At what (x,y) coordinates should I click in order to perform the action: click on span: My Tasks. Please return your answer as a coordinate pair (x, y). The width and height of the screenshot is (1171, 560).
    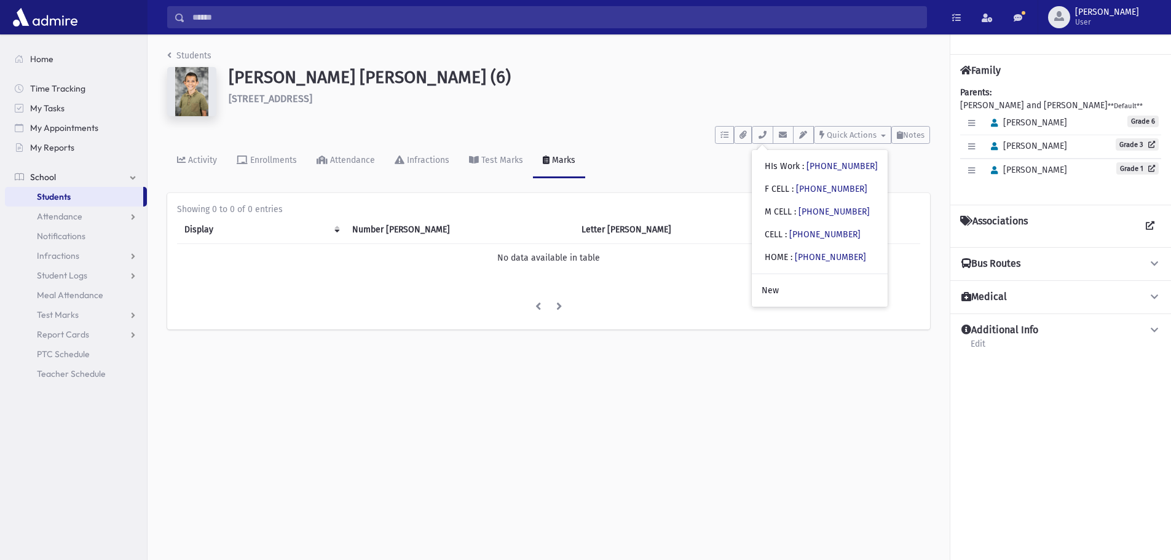
    Looking at the image, I should click on (47, 108).